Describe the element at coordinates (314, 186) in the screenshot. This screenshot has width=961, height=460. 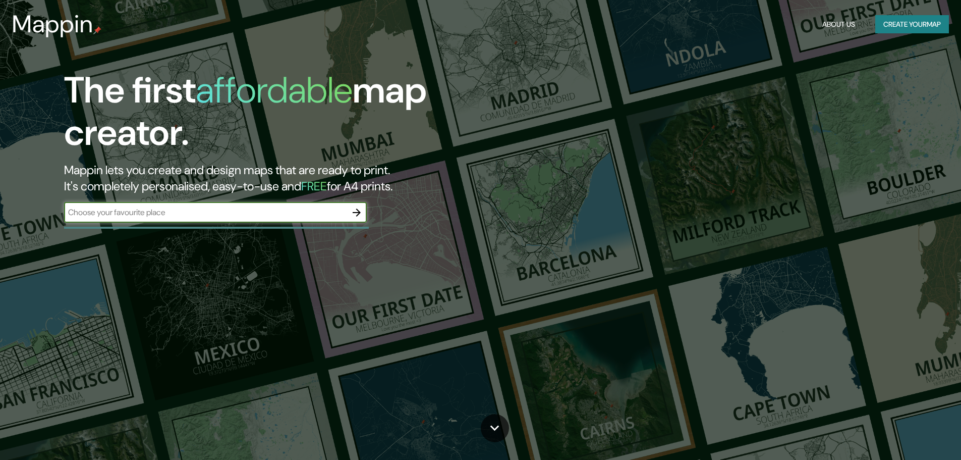
I see `h5: FREE` at that location.